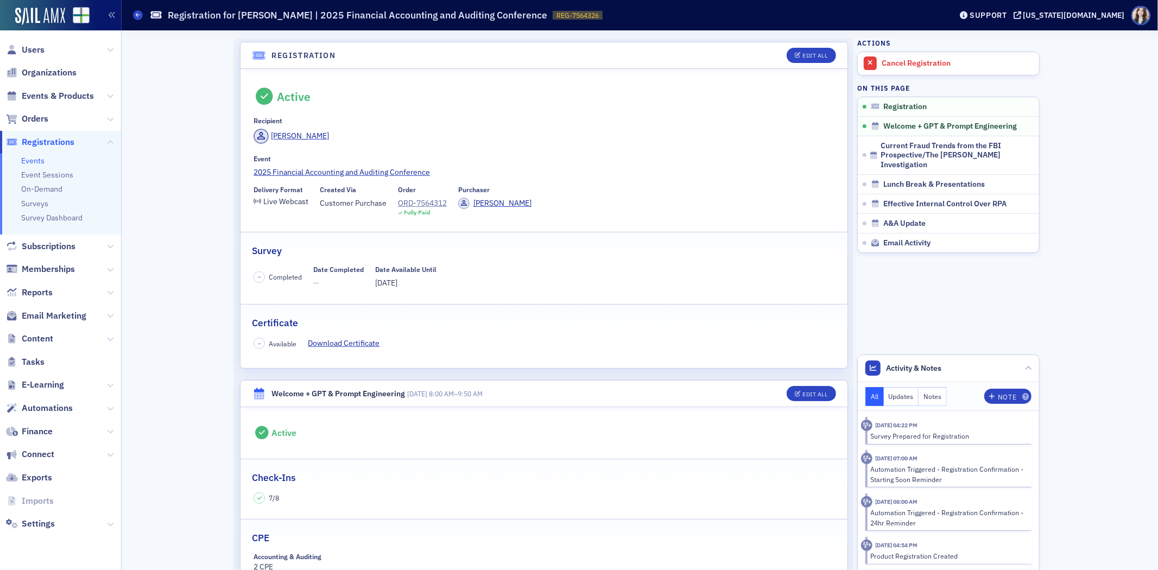 This screenshot has width=1158, height=570. What do you see at coordinates (905, 224) in the screenshot?
I see `span: A&A Update` at bounding box center [905, 224].